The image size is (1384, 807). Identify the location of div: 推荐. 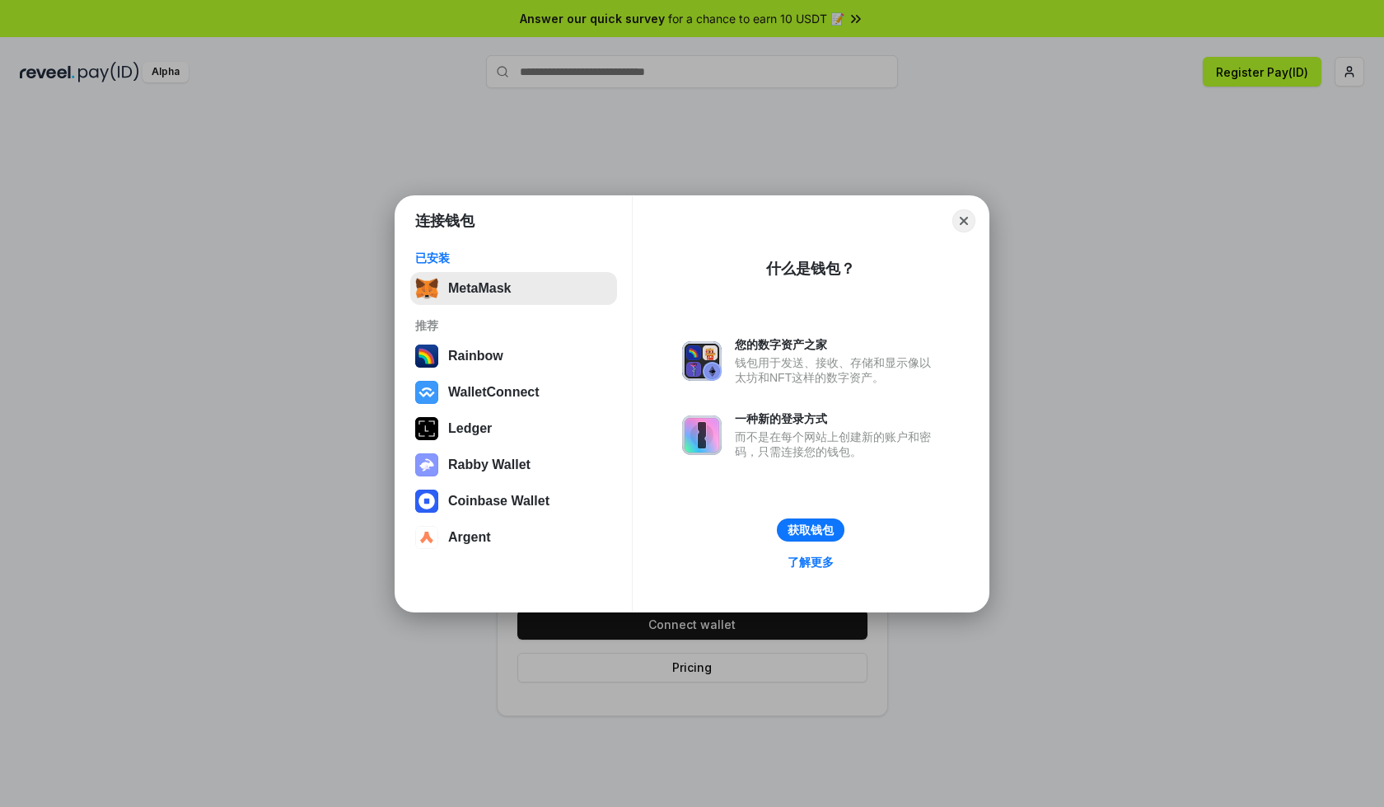
(513, 325).